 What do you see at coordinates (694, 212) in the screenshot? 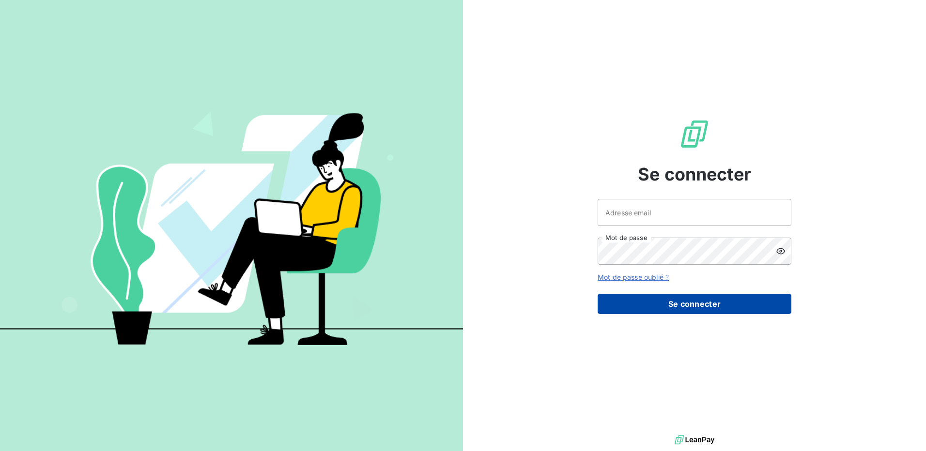
I see `input: placeholder` at bounding box center [694, 212].